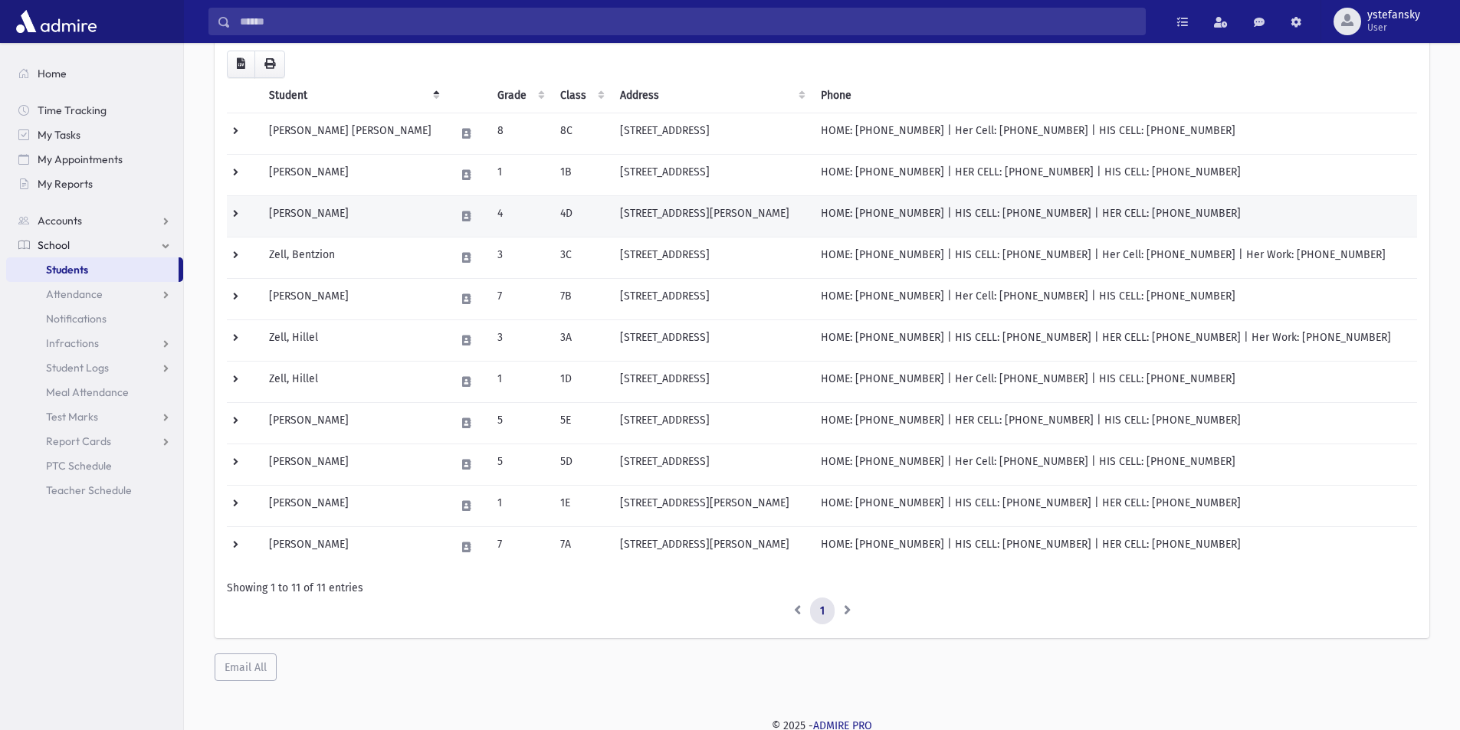 This screenshot has width=1460, height=730. What do you see at coordinates (72, 110) in the screenshot?
I see `span: Time Tracking` at bounding box center [72, 110].